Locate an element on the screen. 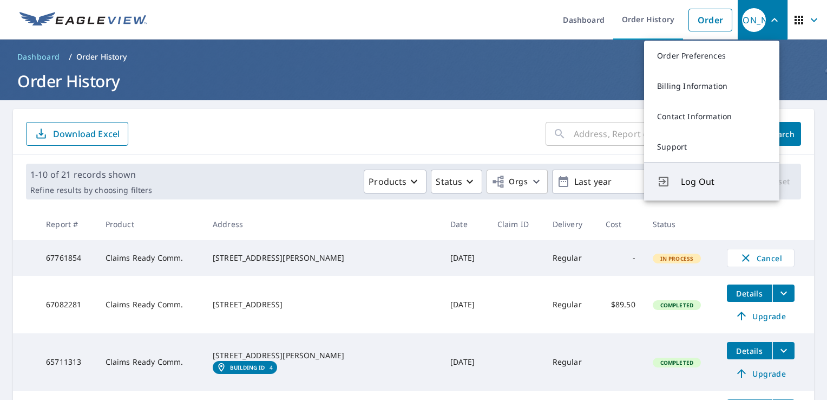  button: detailsBtn-65711313 is located at coordinates (750, 350).